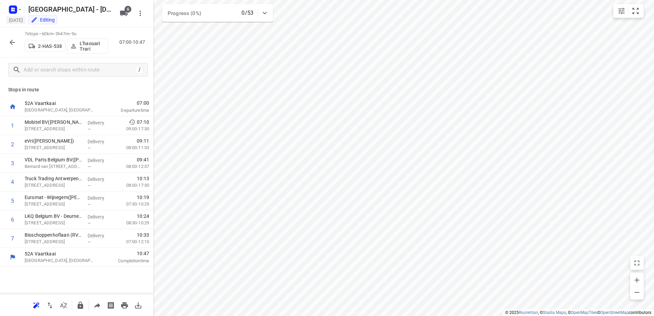  What do you see at coordinates (140, 13) in the screenshot?
I see `button: More` at bounding box center [140, 13].